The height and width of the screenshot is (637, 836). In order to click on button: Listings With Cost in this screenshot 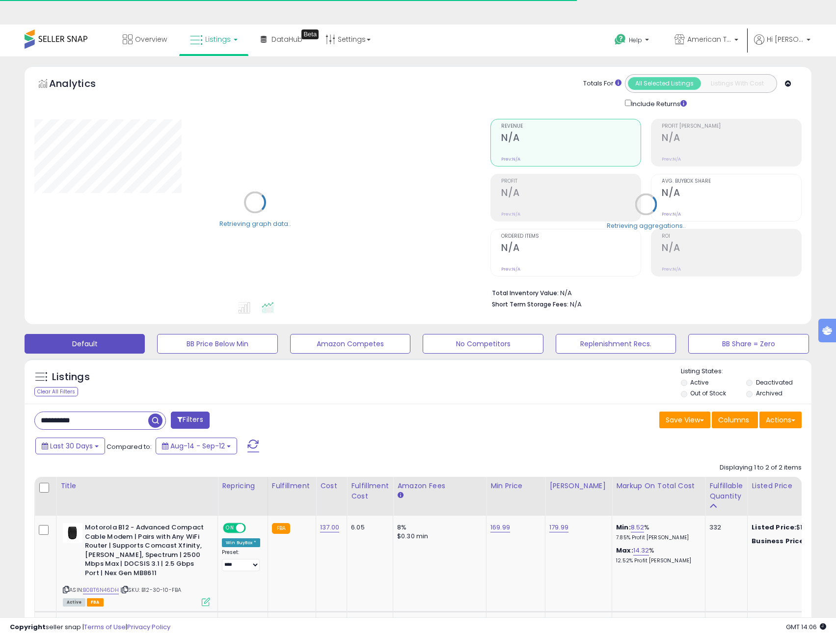, I will do `click(737, 83)`.